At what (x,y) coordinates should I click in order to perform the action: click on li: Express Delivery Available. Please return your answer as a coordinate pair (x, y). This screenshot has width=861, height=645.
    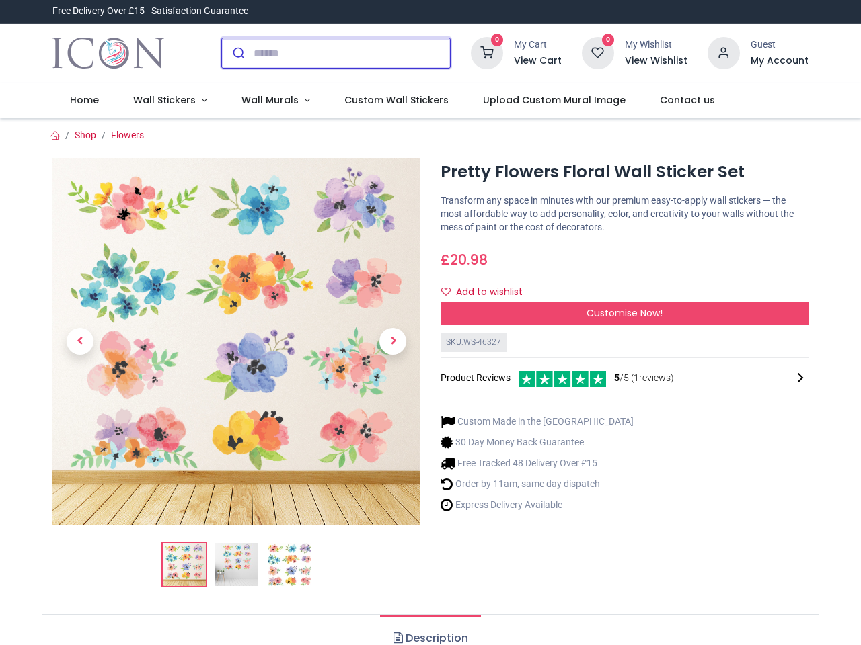
    Looking at the image, I should click on (536, 505).